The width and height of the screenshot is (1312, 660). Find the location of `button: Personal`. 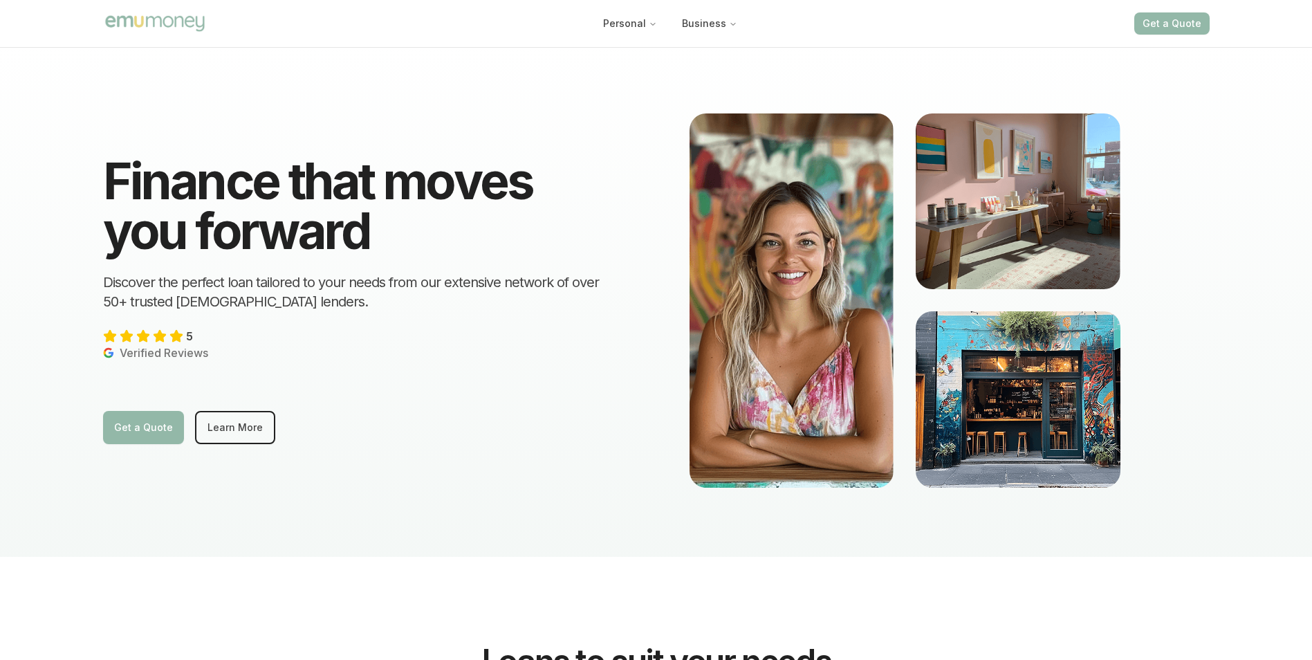

button: Personal is located at coordinates (630, 24).